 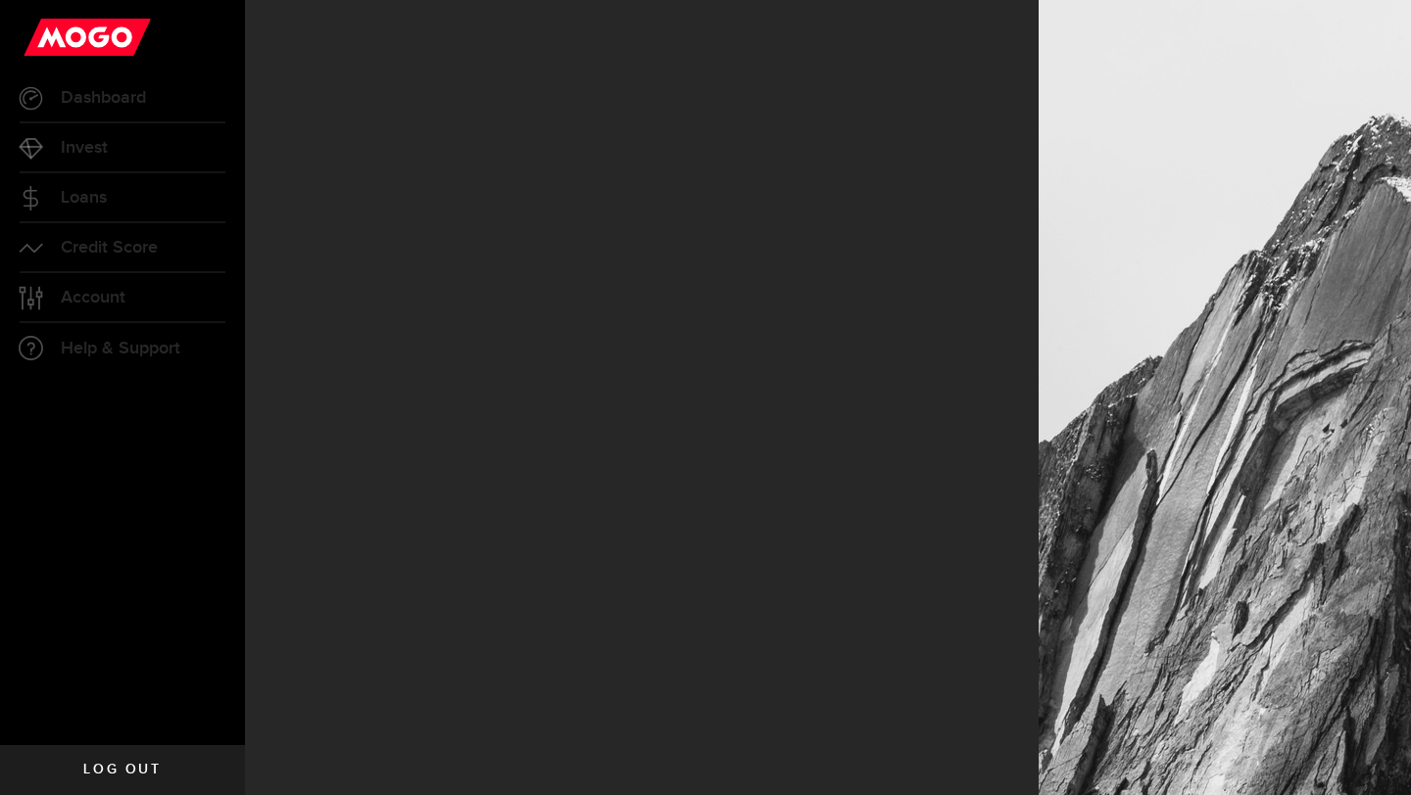 I want to click on span: Dashboard, so click(x=103, y=98).